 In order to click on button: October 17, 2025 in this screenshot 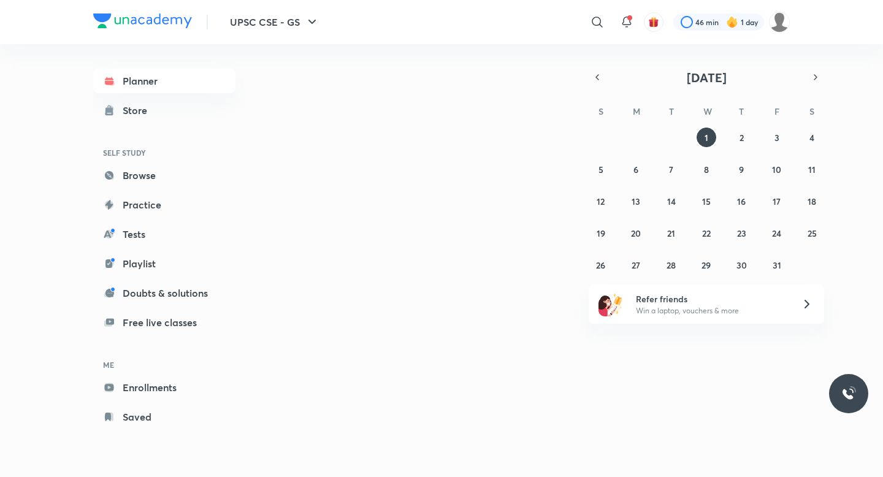, I will do `click(777, 201)`.